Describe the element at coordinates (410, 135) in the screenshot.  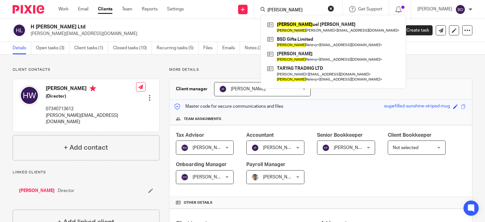
I see `span: Client Bookkeeper` at that location.